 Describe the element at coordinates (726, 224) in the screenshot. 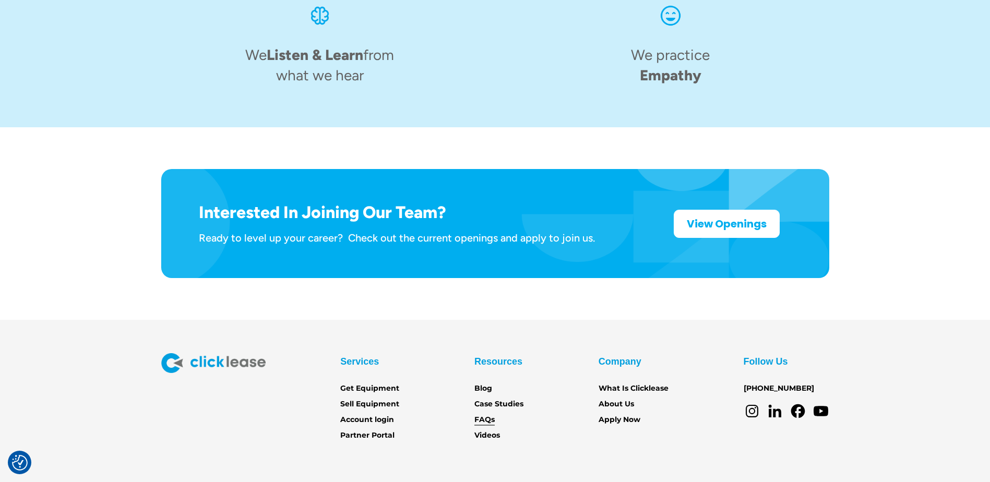

I see `strong: View Openings` at that location.